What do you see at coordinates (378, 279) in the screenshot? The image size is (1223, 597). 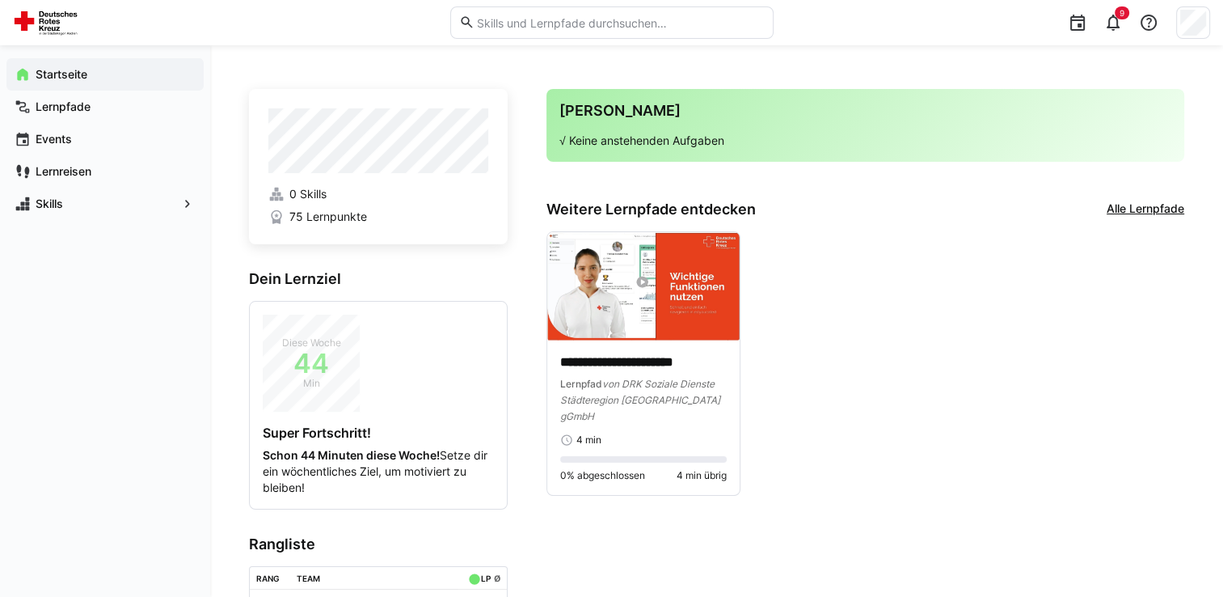 I see `h3: Dein Lernziel` at bounding box center [378, 279].